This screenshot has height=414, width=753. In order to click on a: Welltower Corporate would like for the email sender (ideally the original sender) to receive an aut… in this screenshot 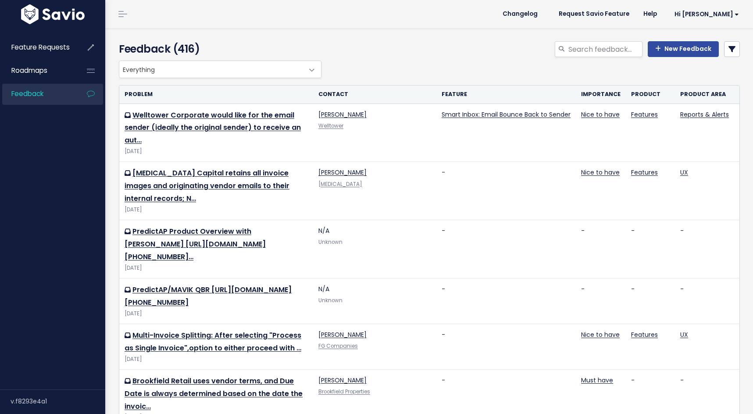, I will do `click(213, 128)`.